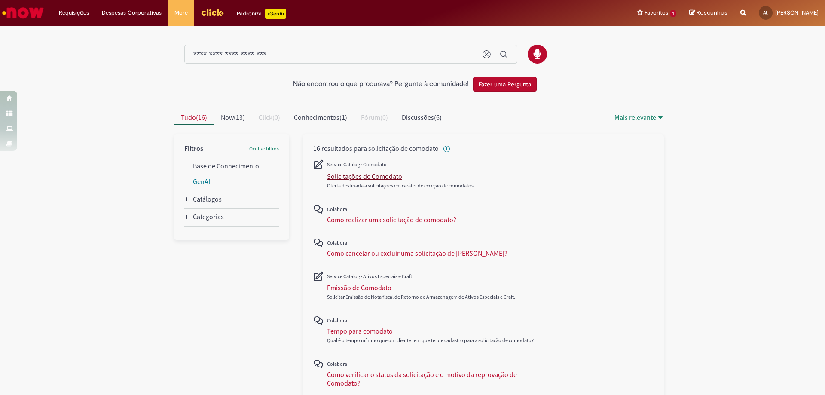 The width and height of the screenshot is (825, 395). What do you see at coordinates (712, 12) in the screenshot?
I see `span: Rascunhos` at bounding box center [712, 12].